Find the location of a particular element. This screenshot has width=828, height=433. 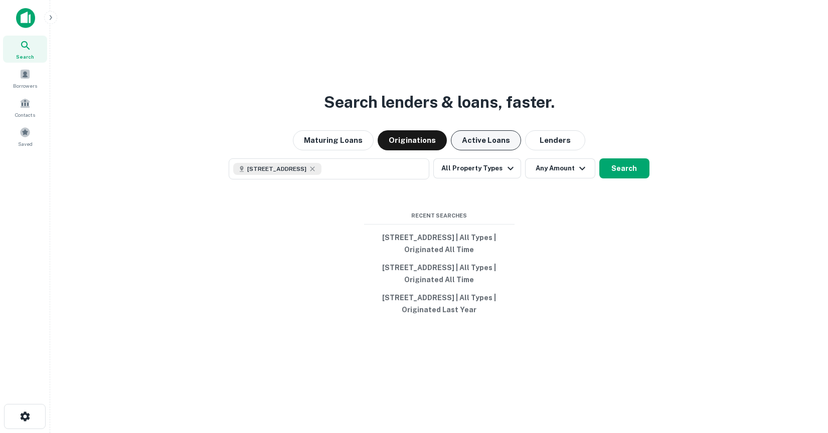

button: Any Amount is located at coordinates (560, 169).